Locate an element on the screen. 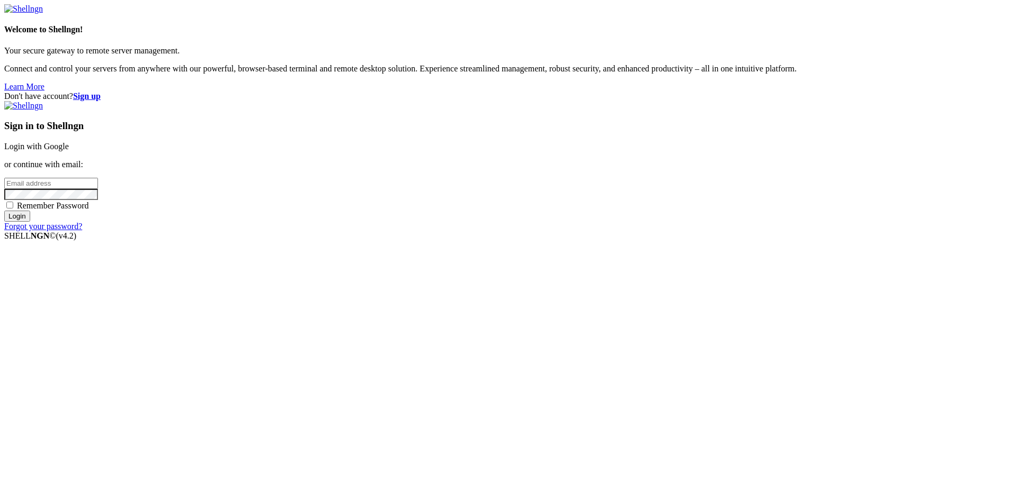  a: Forgot your password? is located at coordinates (43, 226).